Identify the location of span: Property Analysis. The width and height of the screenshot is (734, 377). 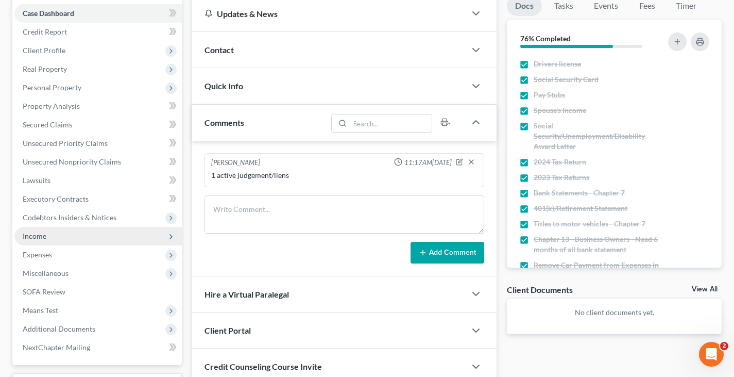
(51, 106).